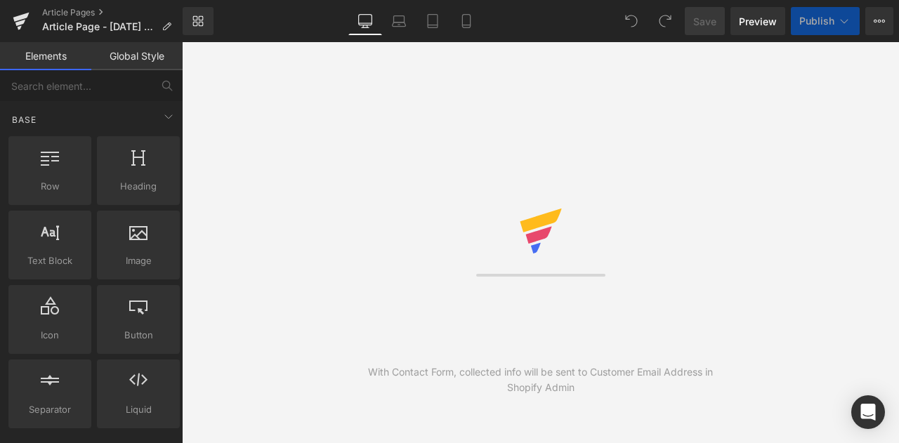  What do you see at coordinates (138, 409) in the screenshot?
I see `span: Liquid` at bounding box center [138, 409].